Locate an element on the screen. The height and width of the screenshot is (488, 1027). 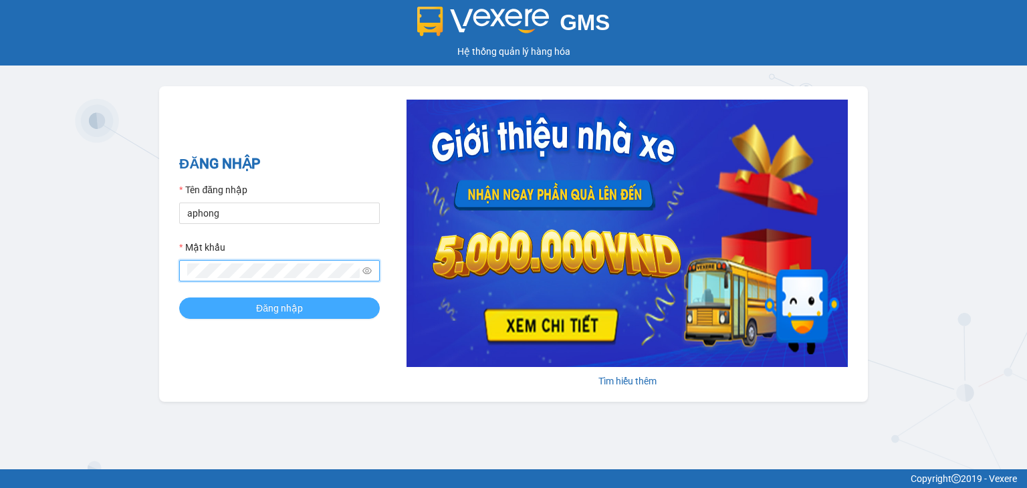
input: Mật khẩu is located at coordinates (273, 271).